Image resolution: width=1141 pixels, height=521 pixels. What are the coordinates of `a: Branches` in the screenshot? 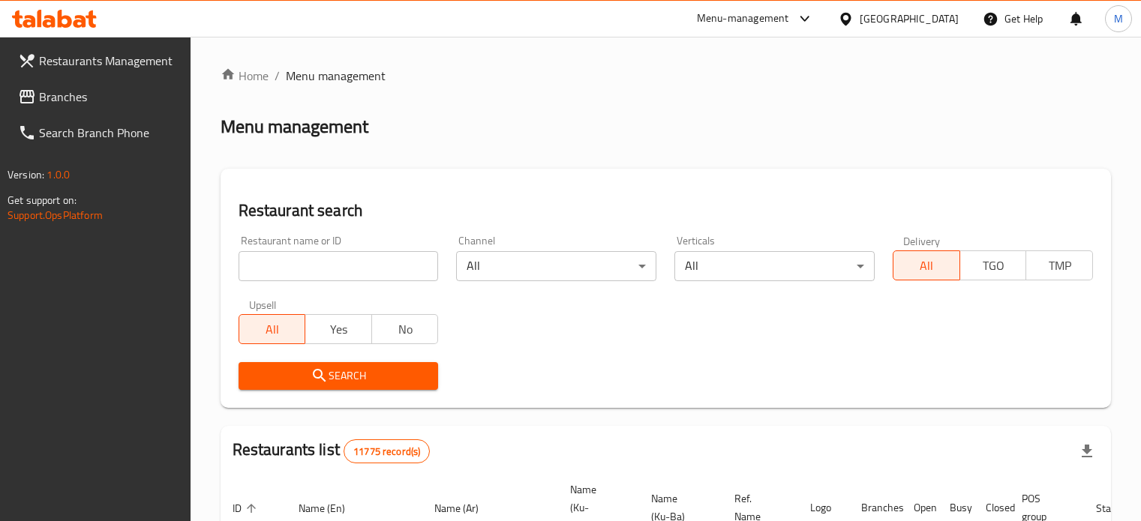 It's located at (98, 97).